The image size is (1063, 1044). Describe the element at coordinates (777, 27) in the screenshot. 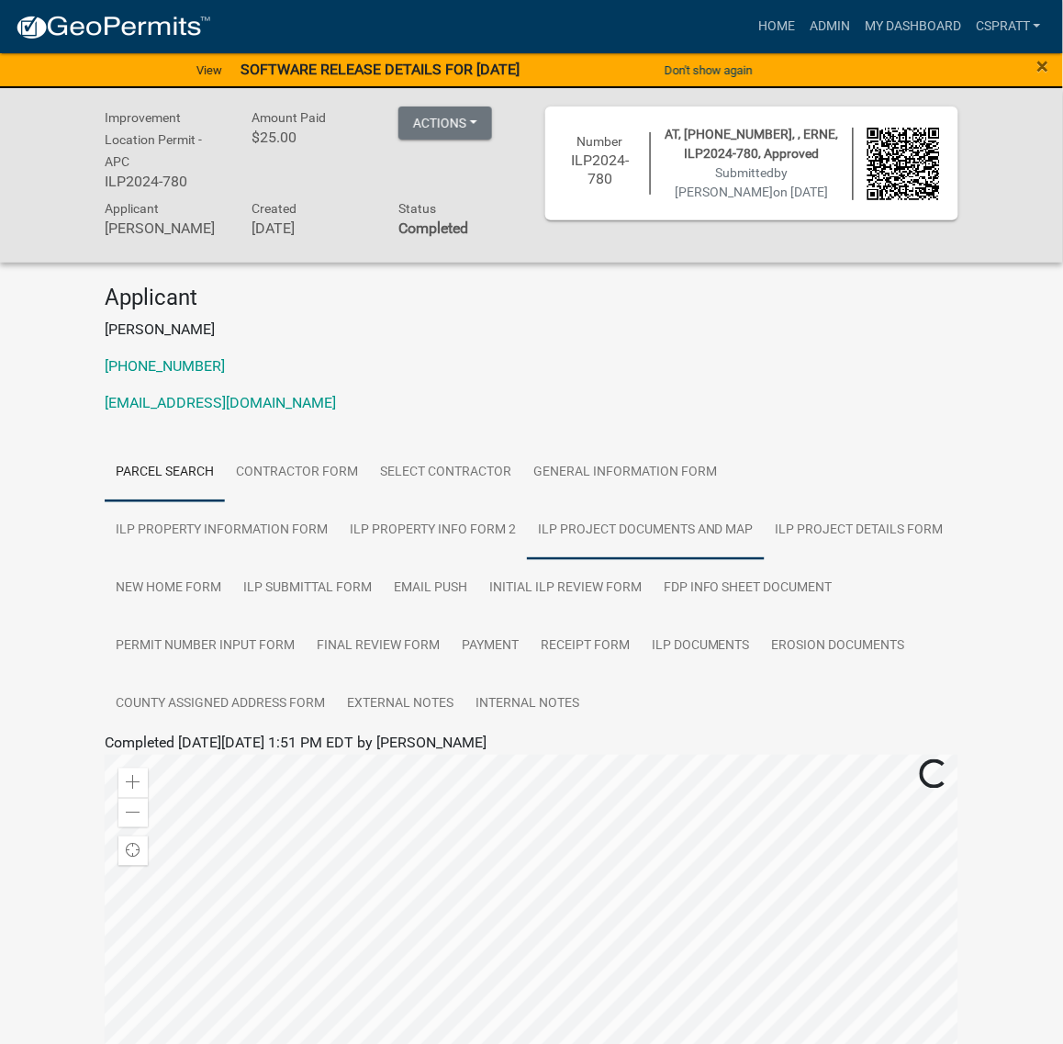

I see `a: Home` at that location.